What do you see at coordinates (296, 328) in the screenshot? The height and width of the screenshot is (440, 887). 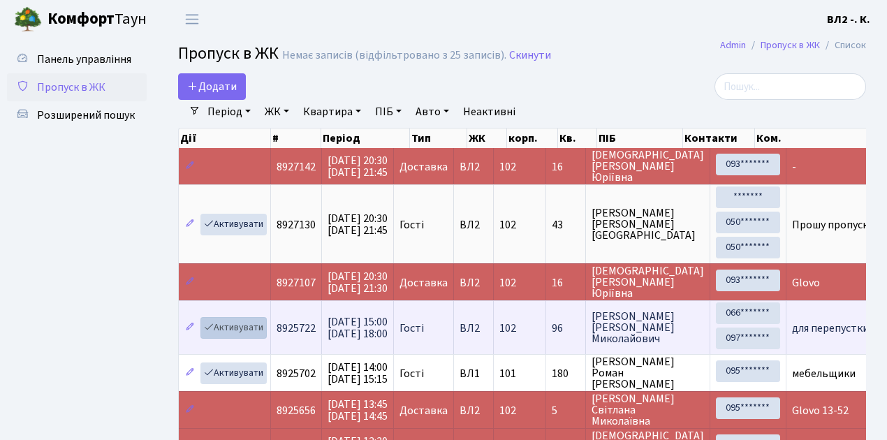 I see `span: 8925722` at bounding box center [296, 328].